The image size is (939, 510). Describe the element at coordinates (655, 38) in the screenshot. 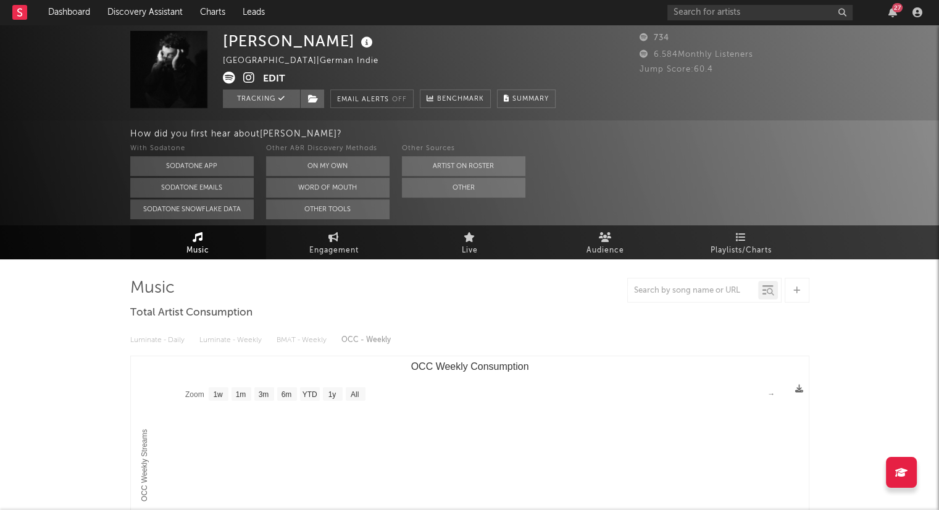

I see `span: 734` at that location.